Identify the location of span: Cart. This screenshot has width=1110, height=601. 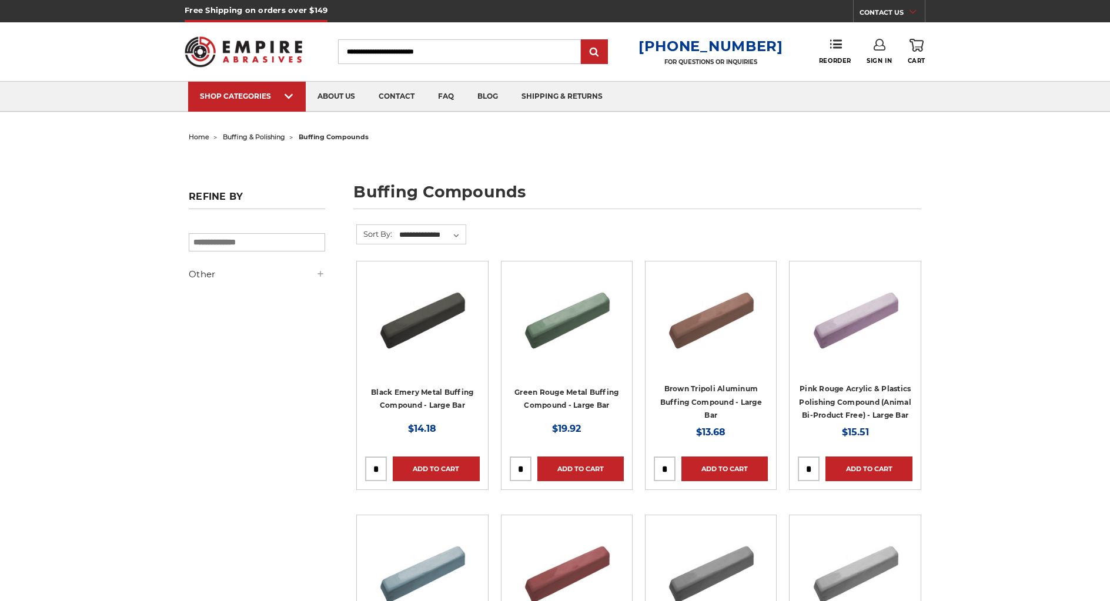
(916, 61).